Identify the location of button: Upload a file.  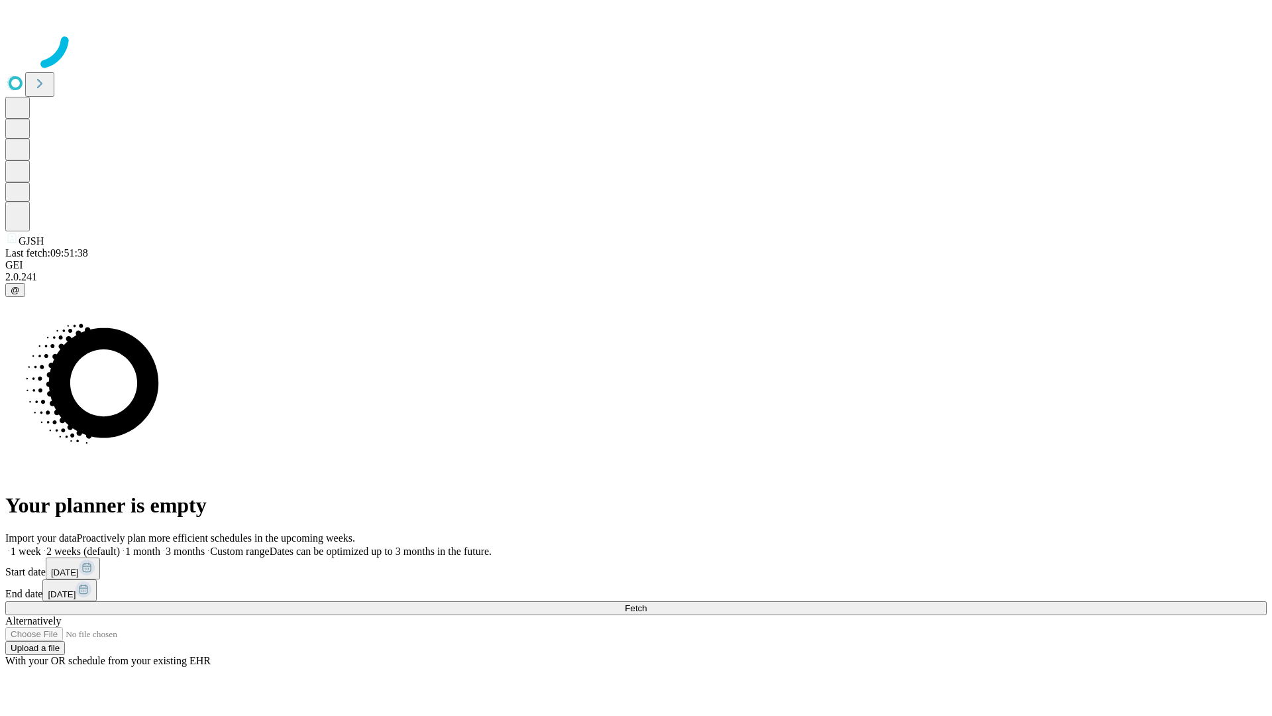
(35, 647).